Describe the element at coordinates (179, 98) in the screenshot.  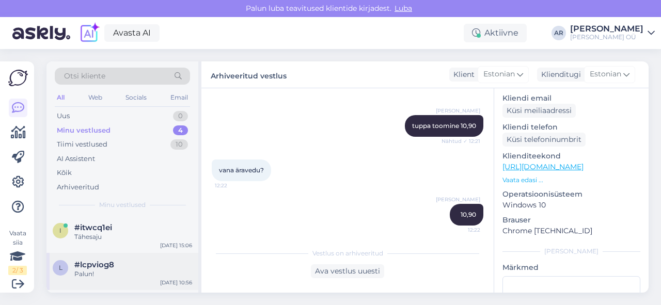
I see `div: Email` at that location.